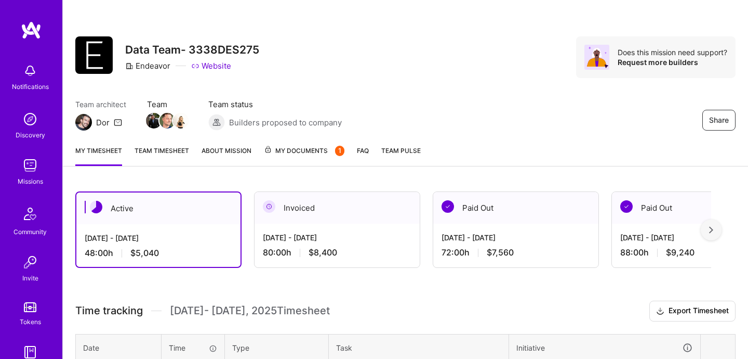 This screenshot has width=748, height=359. I want to click on div: Missions, so click(30, 181).